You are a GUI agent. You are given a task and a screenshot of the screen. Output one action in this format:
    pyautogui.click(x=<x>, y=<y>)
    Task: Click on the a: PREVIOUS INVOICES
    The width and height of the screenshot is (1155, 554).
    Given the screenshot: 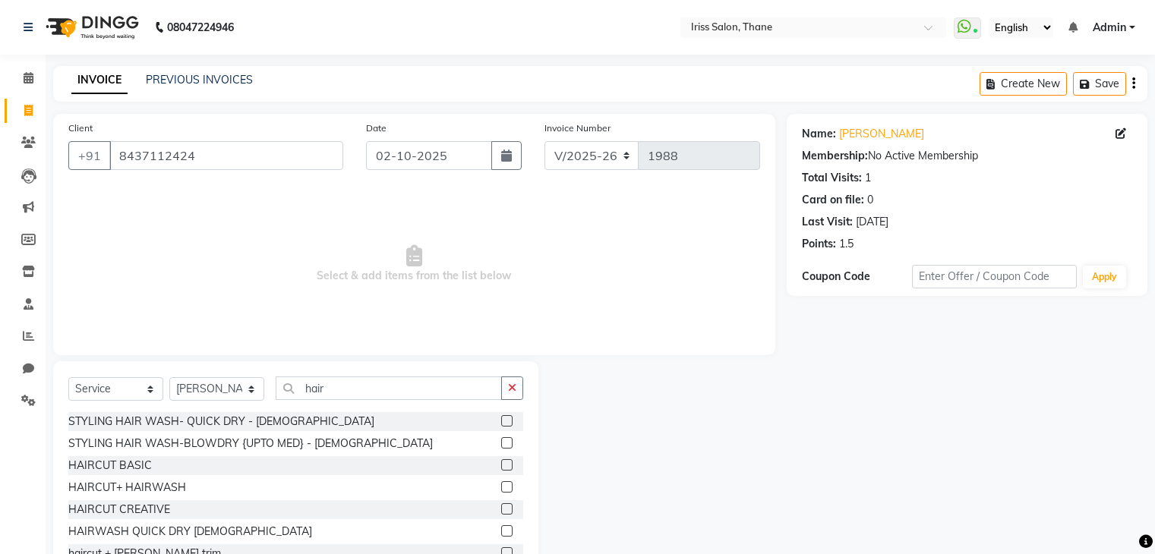 What is the action you would take?
    pyautogui.click(x=199, y=80)
    